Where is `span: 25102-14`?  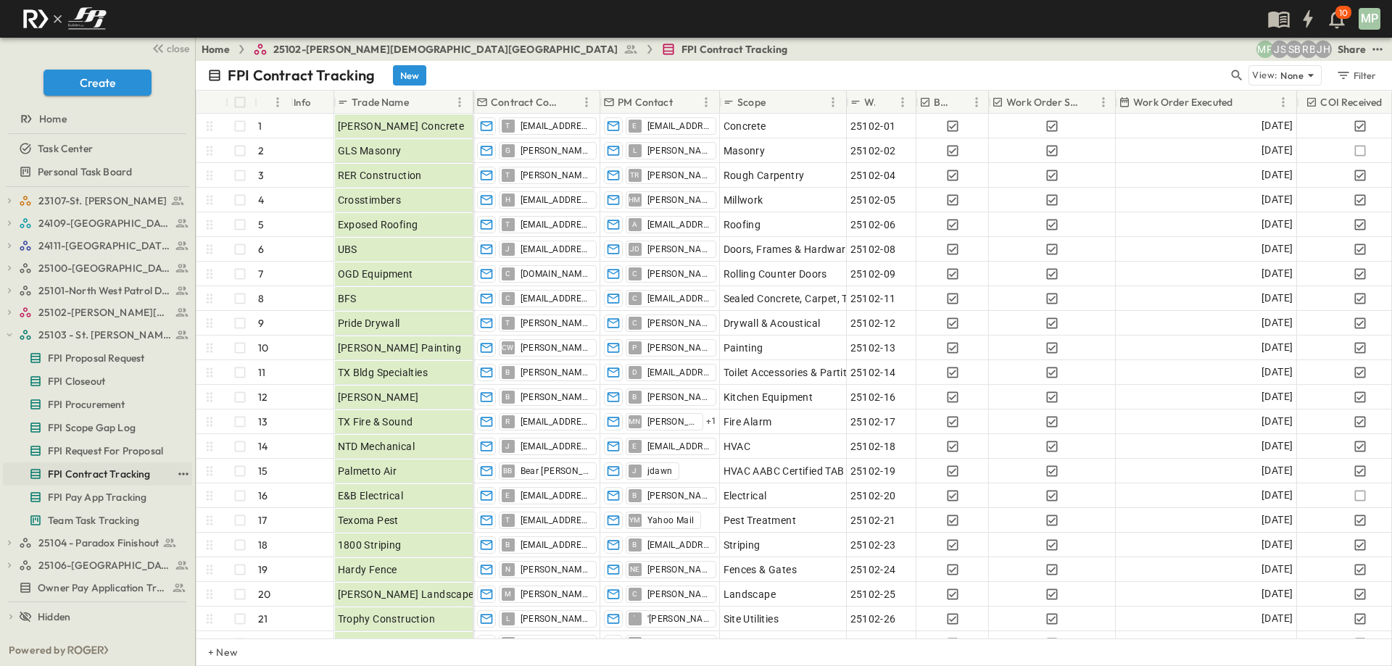 span: 25102-14 is located at coordinates (873, 373).